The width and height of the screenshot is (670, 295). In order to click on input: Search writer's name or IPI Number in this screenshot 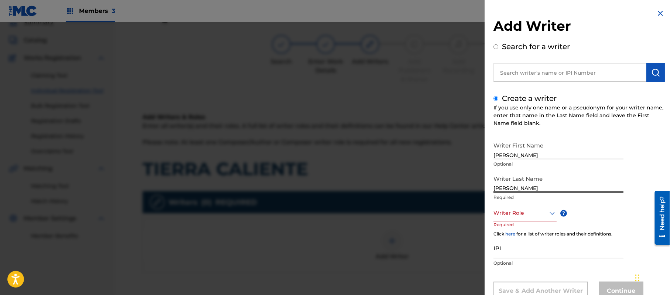, I will do `click(570, 72)`.